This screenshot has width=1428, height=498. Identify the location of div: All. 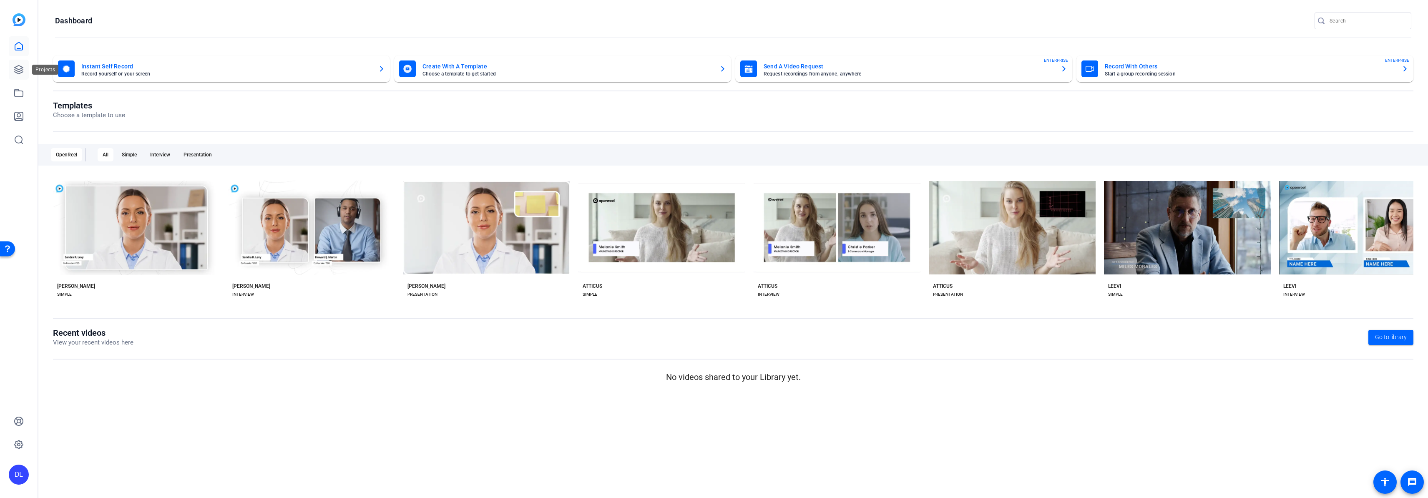
(106, 155).